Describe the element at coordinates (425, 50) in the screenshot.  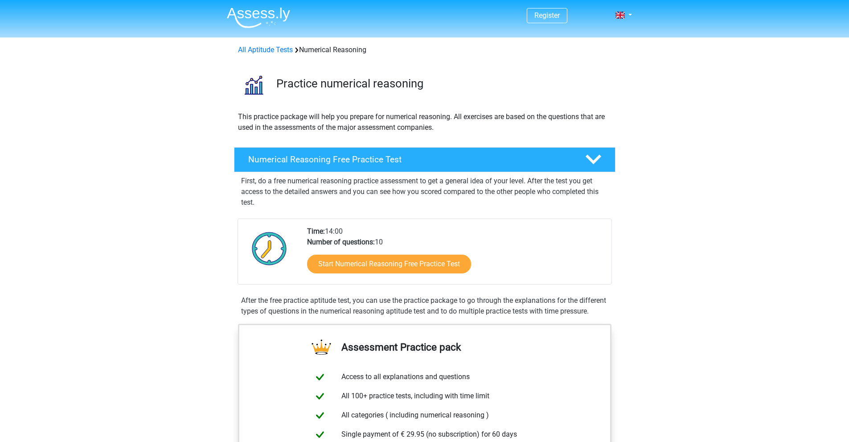
I see `div: Numerical Reasoning` at that location.